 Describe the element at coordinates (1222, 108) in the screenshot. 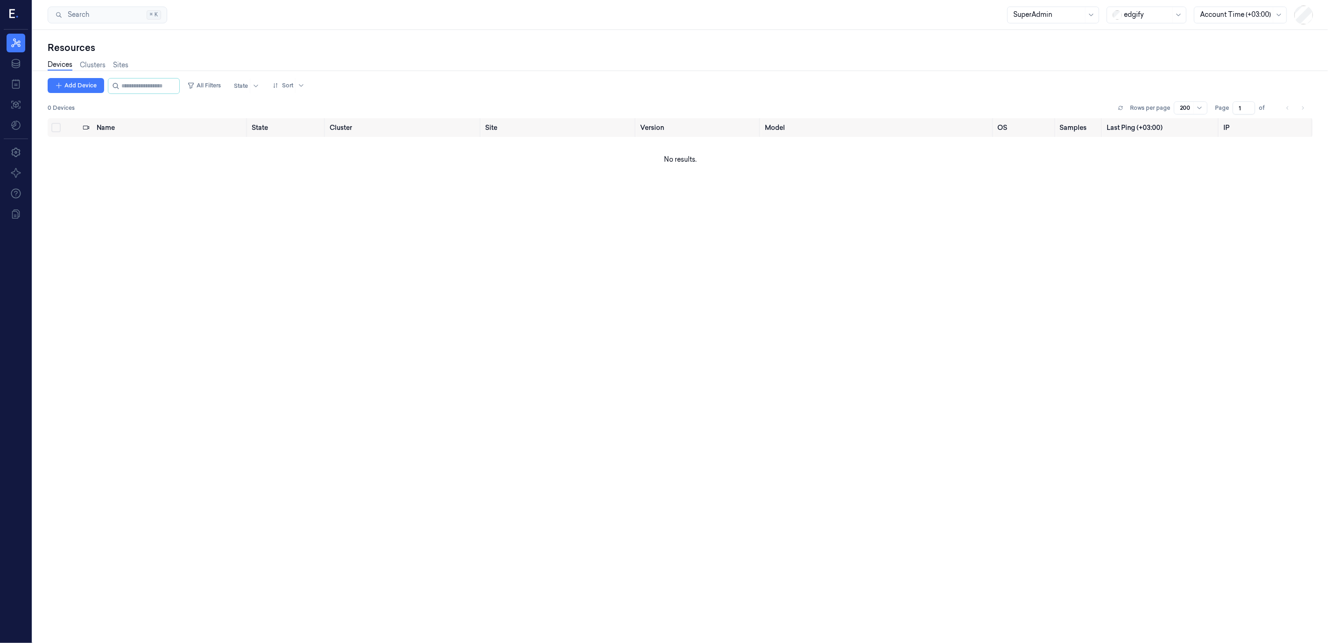

I see `span: Page` at that location.